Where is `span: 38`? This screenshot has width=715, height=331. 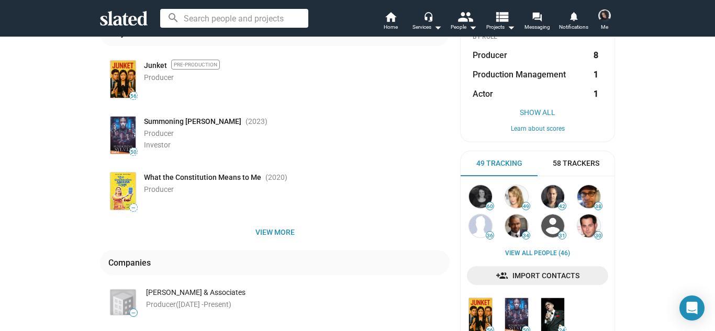 span: 38 is located at coordinates (598, 207).